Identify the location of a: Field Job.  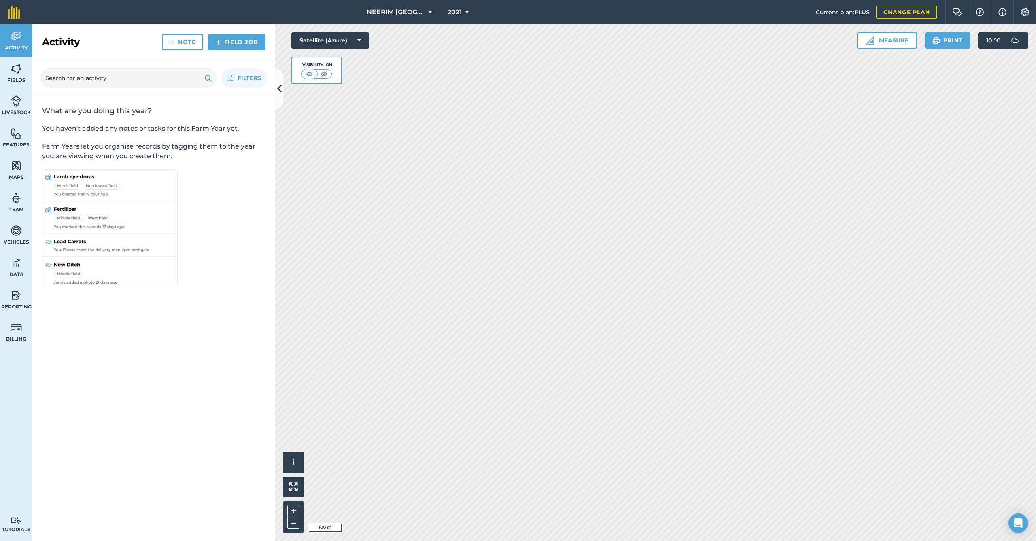
(237, 42).